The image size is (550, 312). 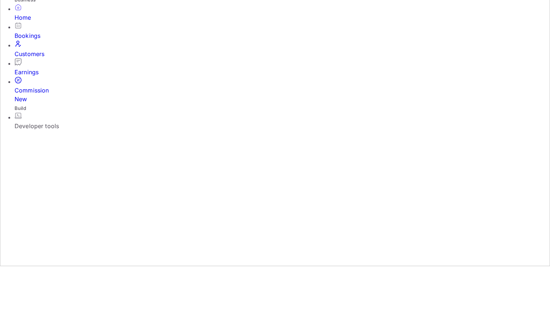 What do you see at coordinates (282, 95) in the screenshot?
I see `div: Commission` at bounding box center [282, 95].